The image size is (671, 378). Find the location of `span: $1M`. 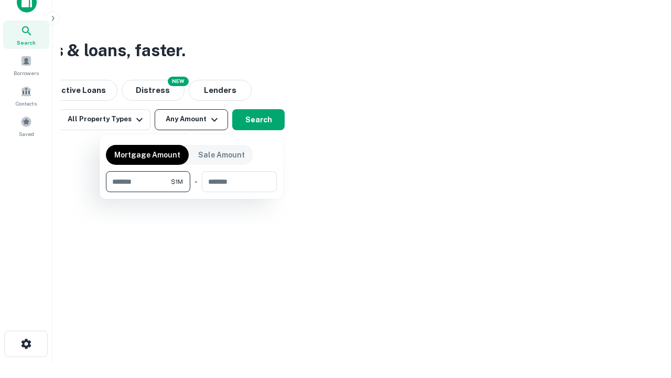

span: $1M is located at coordinates (177, 181).